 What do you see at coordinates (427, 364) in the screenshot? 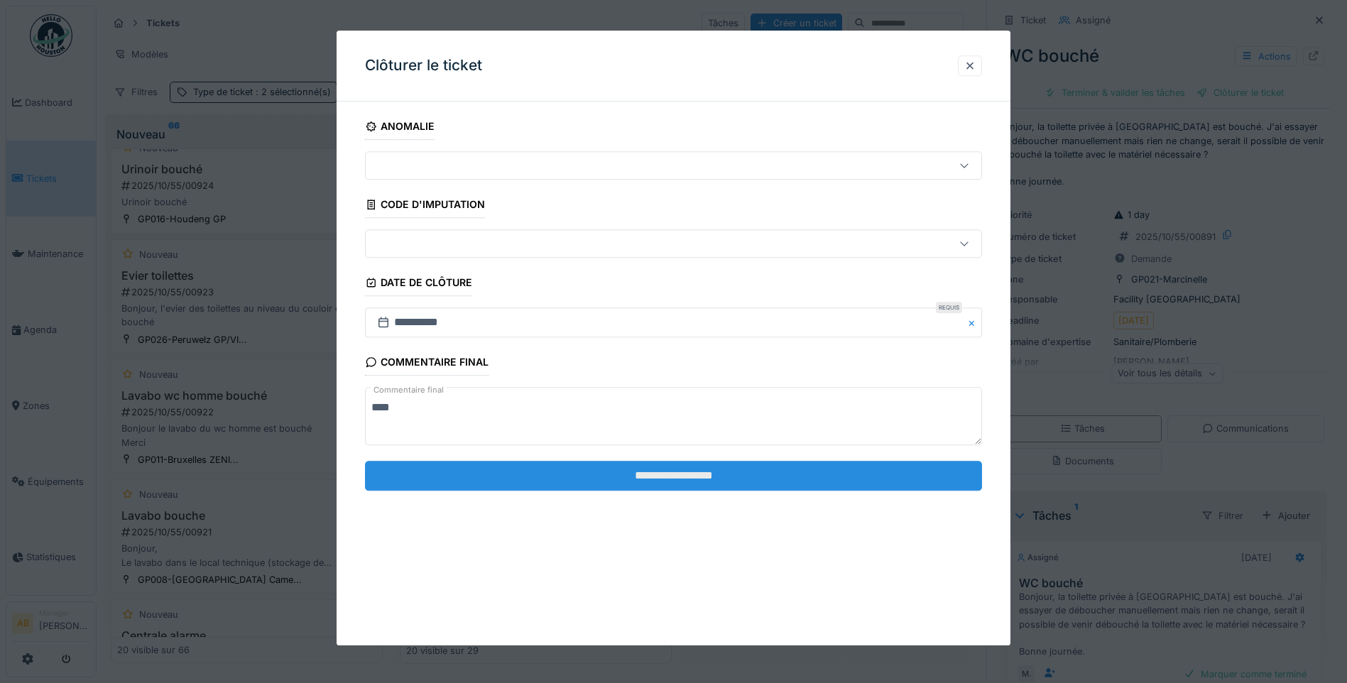
I see `div: Commentaire final` at bounding box center [427, 364].